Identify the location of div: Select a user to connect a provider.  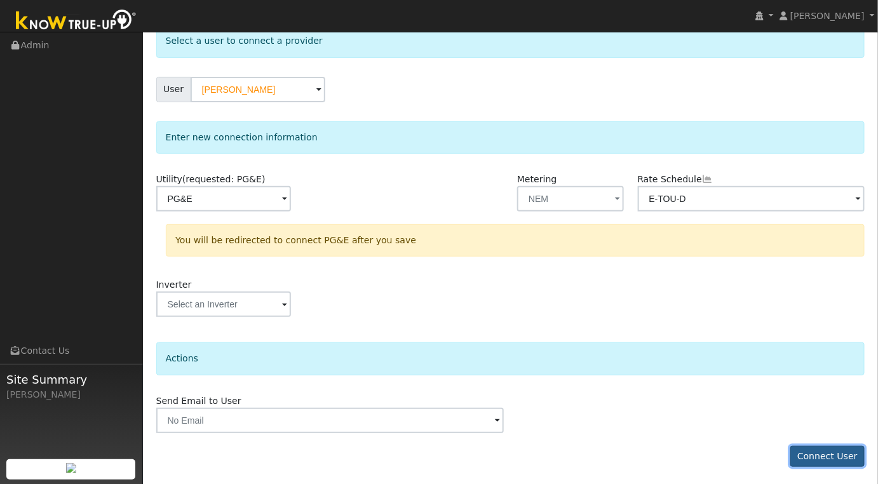
(511, 41).